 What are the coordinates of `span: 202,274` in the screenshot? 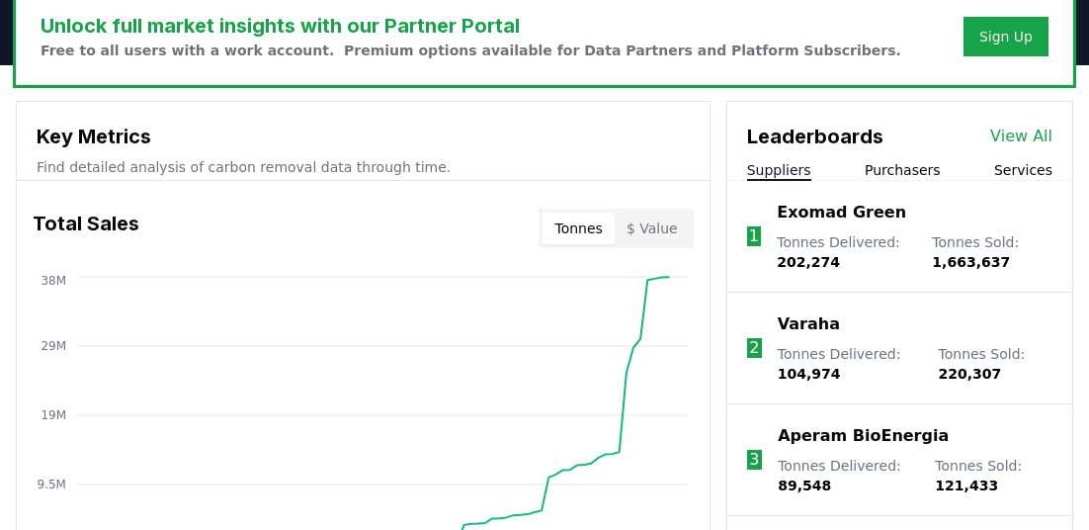 It's located at (809, 262).